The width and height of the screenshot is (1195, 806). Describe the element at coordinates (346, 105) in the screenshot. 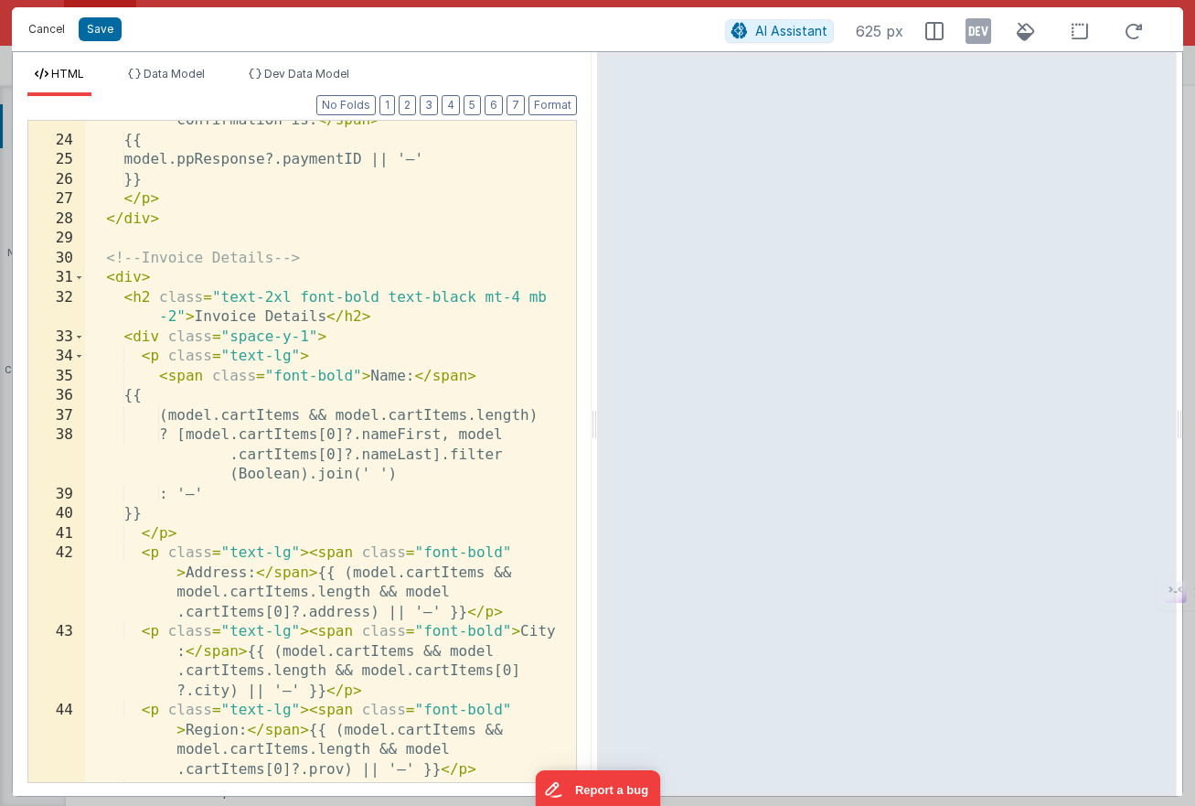

I see `button: No Folds` at that location.